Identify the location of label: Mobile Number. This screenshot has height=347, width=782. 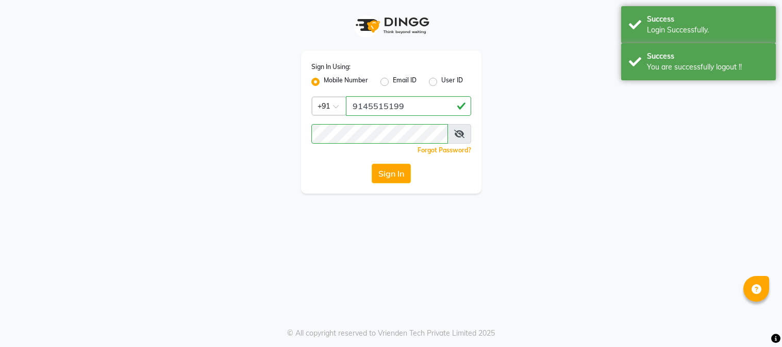
(346, 82).